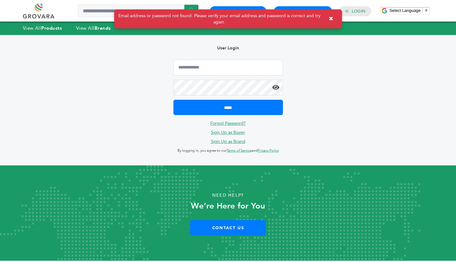 This screenshot has width=456, height=262. Describe the element at coordinates (228, 68) in the screenshot. I see `input: Email Address` at that location.